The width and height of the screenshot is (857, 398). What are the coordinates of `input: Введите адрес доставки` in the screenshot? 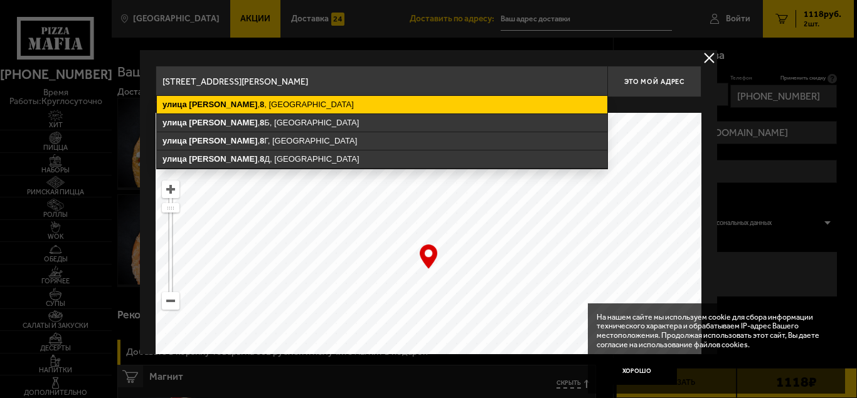 It's located at (381, 82).